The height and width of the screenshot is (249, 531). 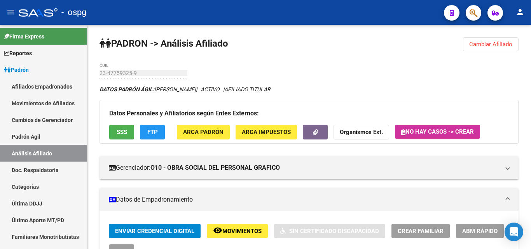 What do you see at coordinates (304, 200) in the screenshot?
I see `mat-panel-title: Datos de Empadronamiento` at bounding box center [304, 200].